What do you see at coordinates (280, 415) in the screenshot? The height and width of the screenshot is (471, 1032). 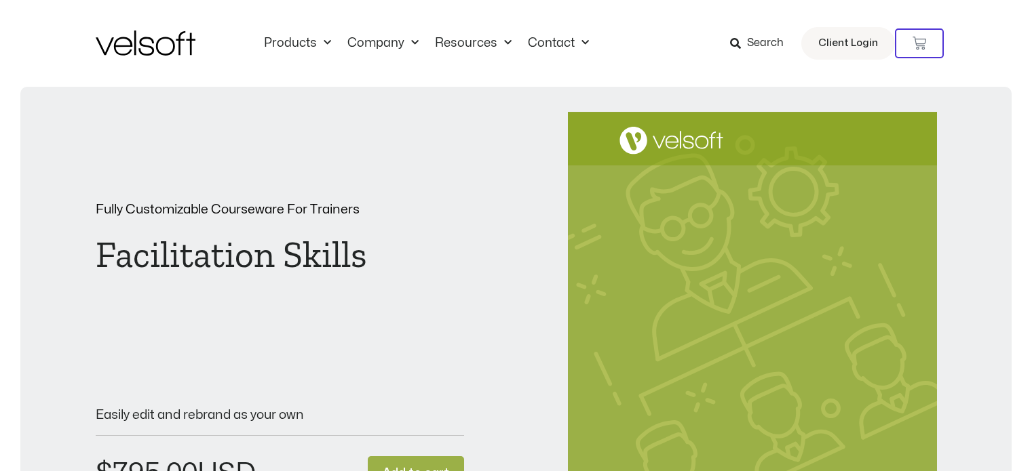 I see `p: Easily edit and rebrand as your own` at bounding box center [280, 415].